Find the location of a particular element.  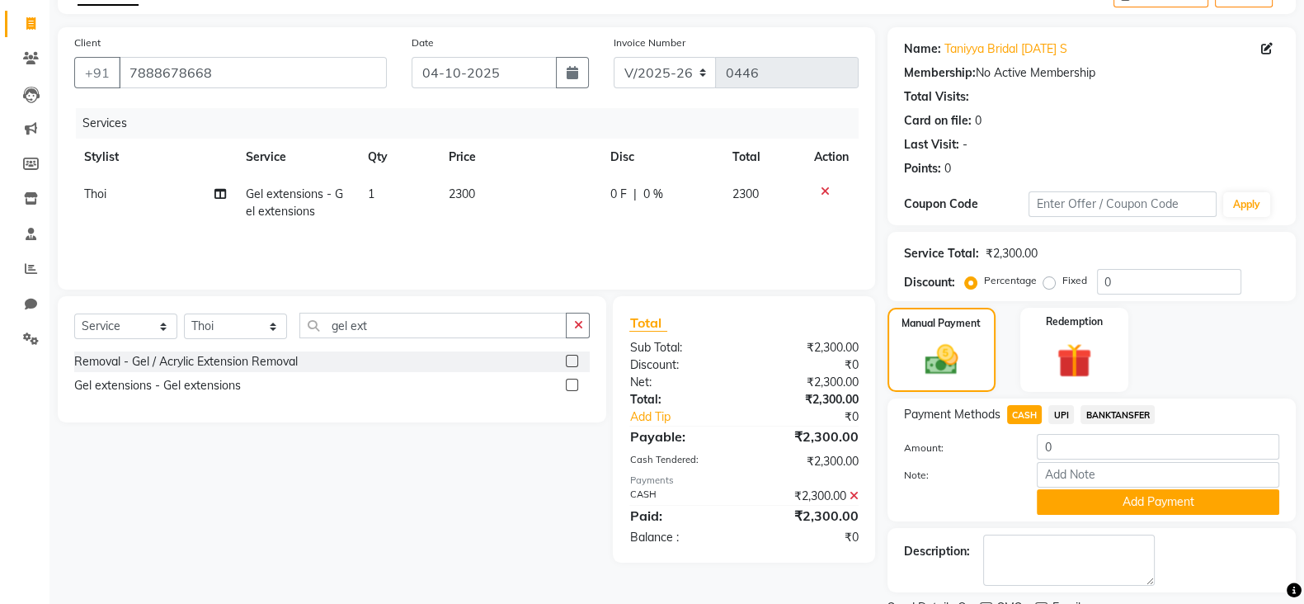

div: Payments is located at coordinates (743, 480).